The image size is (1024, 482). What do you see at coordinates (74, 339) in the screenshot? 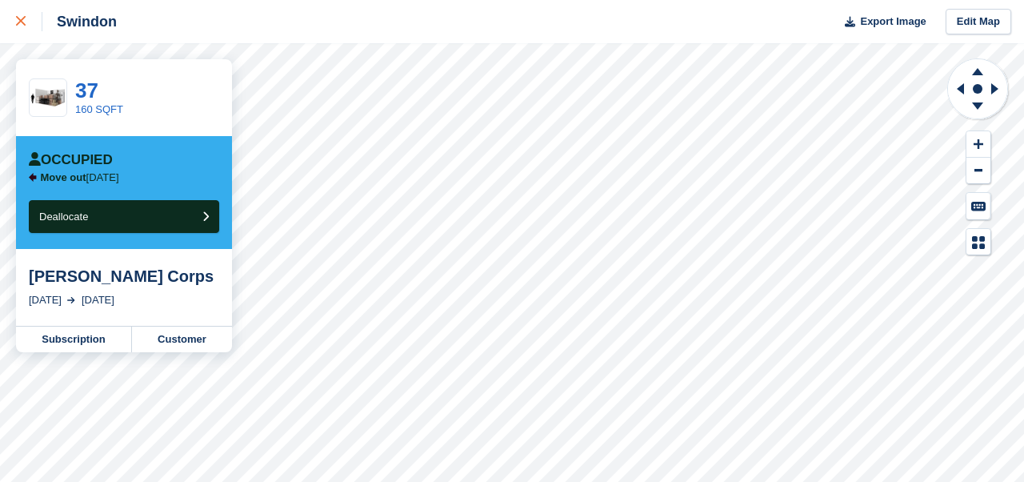
I see `a: Subscription` at bounding box center [74, 339].